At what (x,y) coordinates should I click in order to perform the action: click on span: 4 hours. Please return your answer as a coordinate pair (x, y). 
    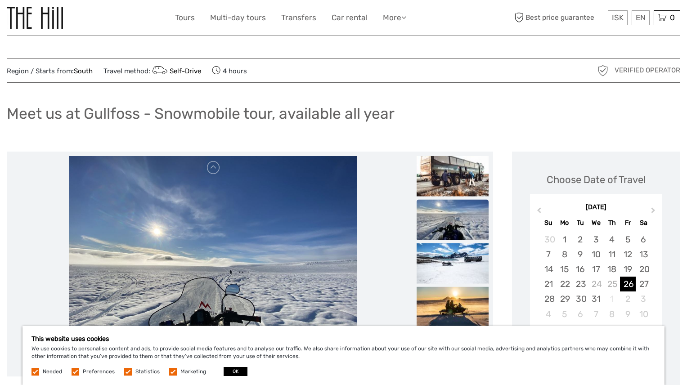
    Looking at the image, I should click on (229, 71).